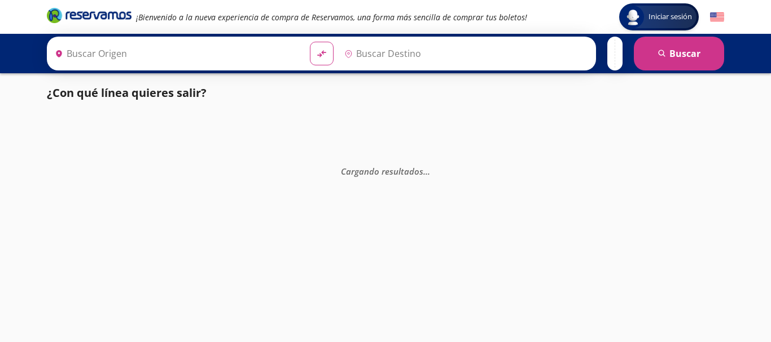 Image resolution: width=771 pixels, height=342 pixels. What do you see at coordinates (126, 93) in the screenshot?
I see `p: ¿Con qué línea quieres salir?` at bounding box center [126, 93].